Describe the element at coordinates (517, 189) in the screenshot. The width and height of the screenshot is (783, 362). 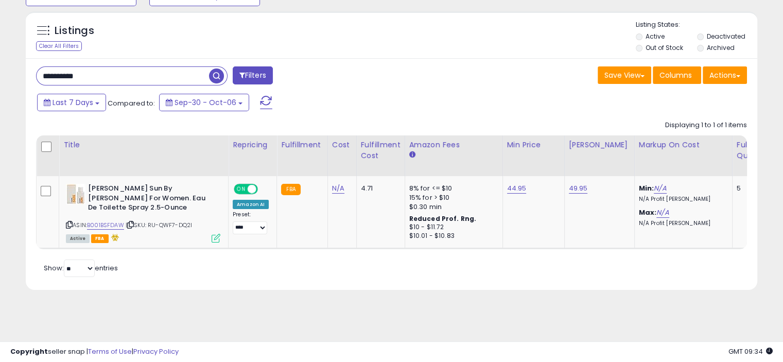
I see `a: 44.95` at that location.